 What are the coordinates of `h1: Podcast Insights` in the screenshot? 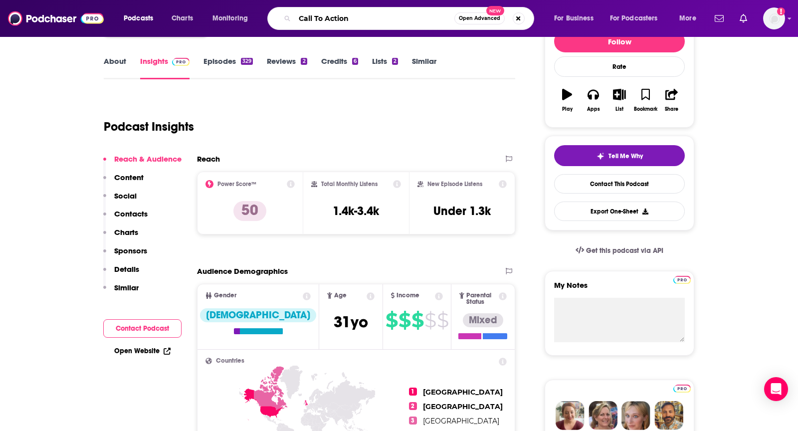 It's located at (149, 127).